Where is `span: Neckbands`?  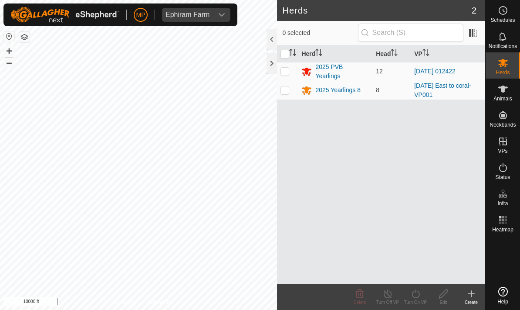 span: Neckbands is located at coordinates (503, 125).